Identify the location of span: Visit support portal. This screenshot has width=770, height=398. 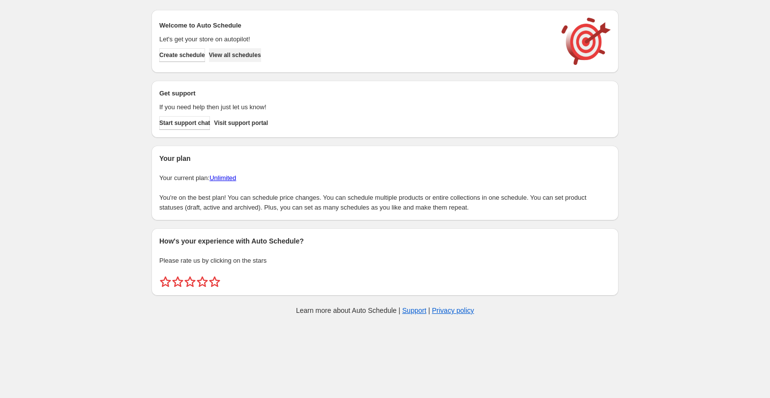
(241, 123).